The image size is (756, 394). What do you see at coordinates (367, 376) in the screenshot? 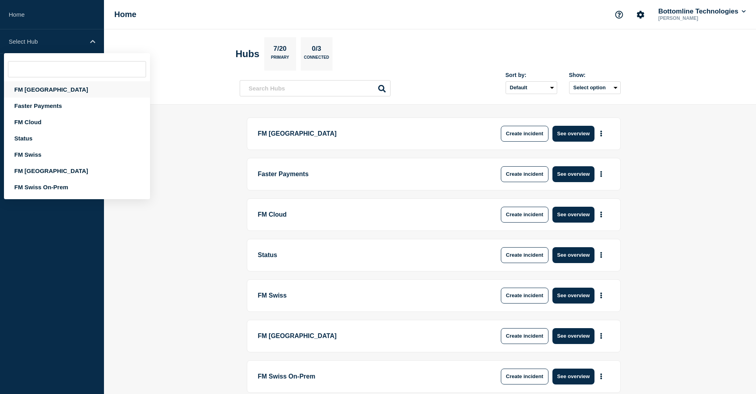
I see `p: FM Swiss On-Prem` at bounding box center [367, 376].